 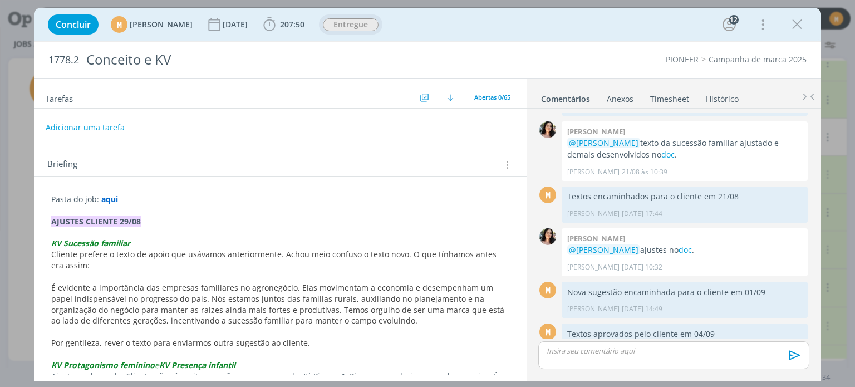 What do you see at coordinates (280, 199) in the screenshot?
I see `p: Pasta do job:` at bounding box center [280, 199].